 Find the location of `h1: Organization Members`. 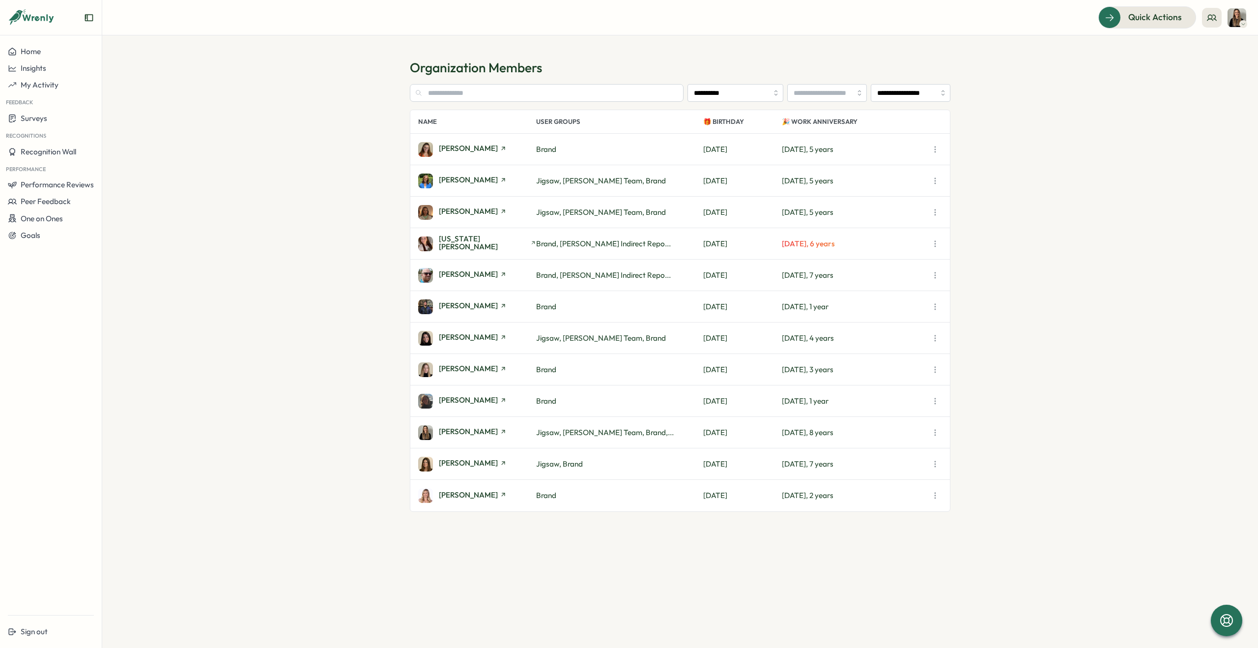

h1: Organization Members is located at coordinates (680, 67).